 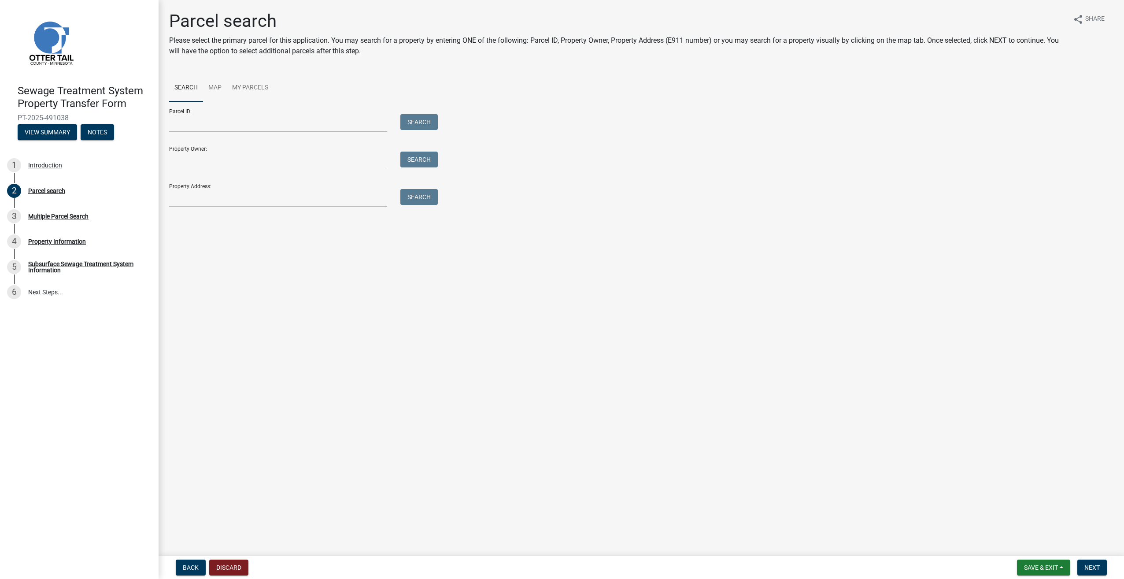 I want to click on a: My Parcels, so click(x=250, y=88).